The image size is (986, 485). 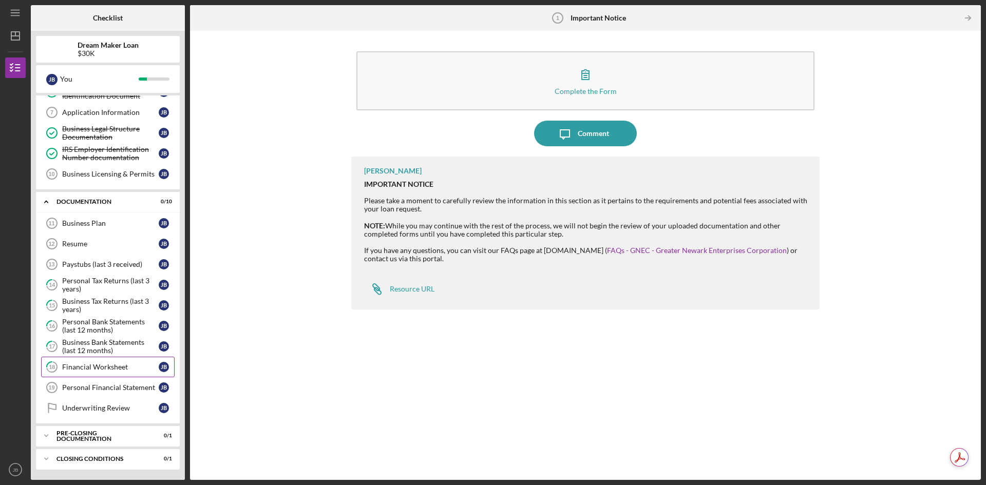 What do you see at coordinates (108, 408) in the screenshot?
I see `a: Underwriting ReviewJB` at bounding box center [108, 408].